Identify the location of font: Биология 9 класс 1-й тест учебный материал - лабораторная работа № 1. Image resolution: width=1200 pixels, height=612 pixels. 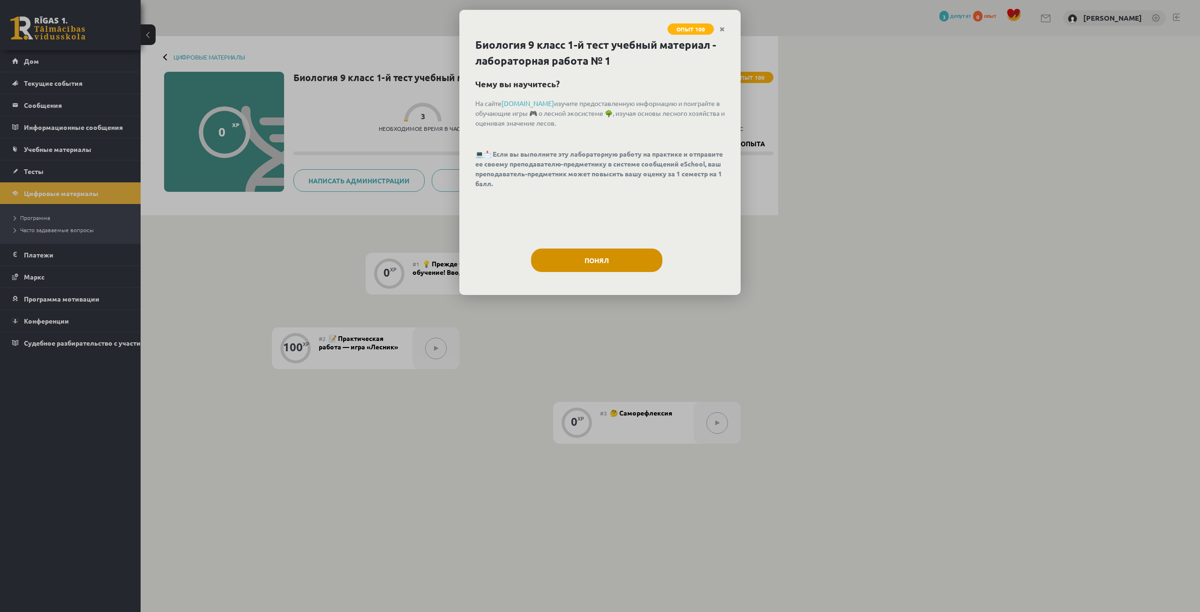
(596, 53).